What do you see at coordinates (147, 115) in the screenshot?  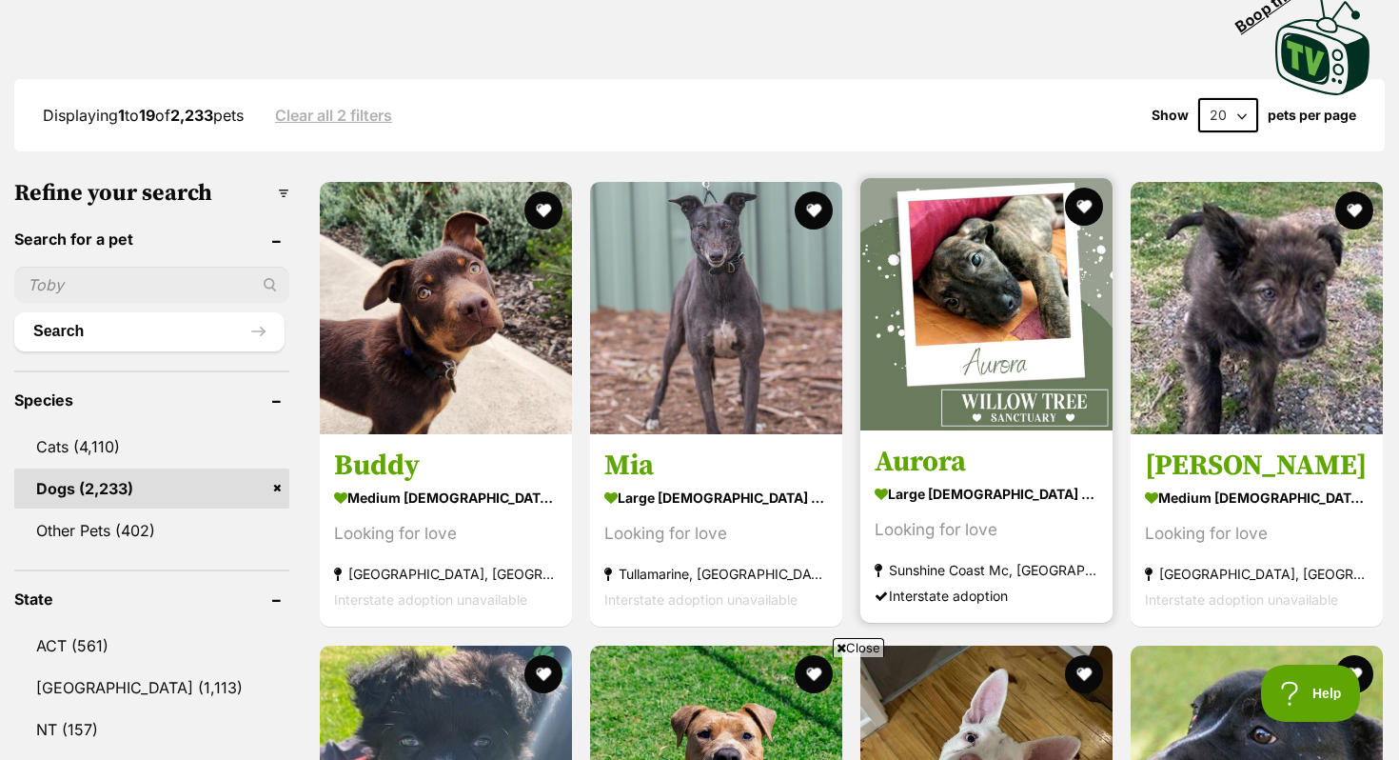 I see `strong: 19` at bounding box center [147, 115].